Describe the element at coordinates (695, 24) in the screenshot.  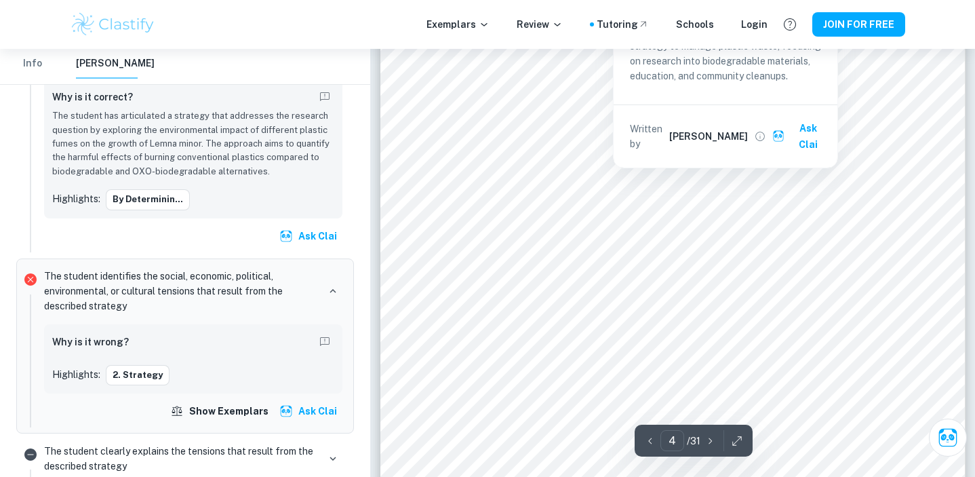
I see `a: Schools` at that location.